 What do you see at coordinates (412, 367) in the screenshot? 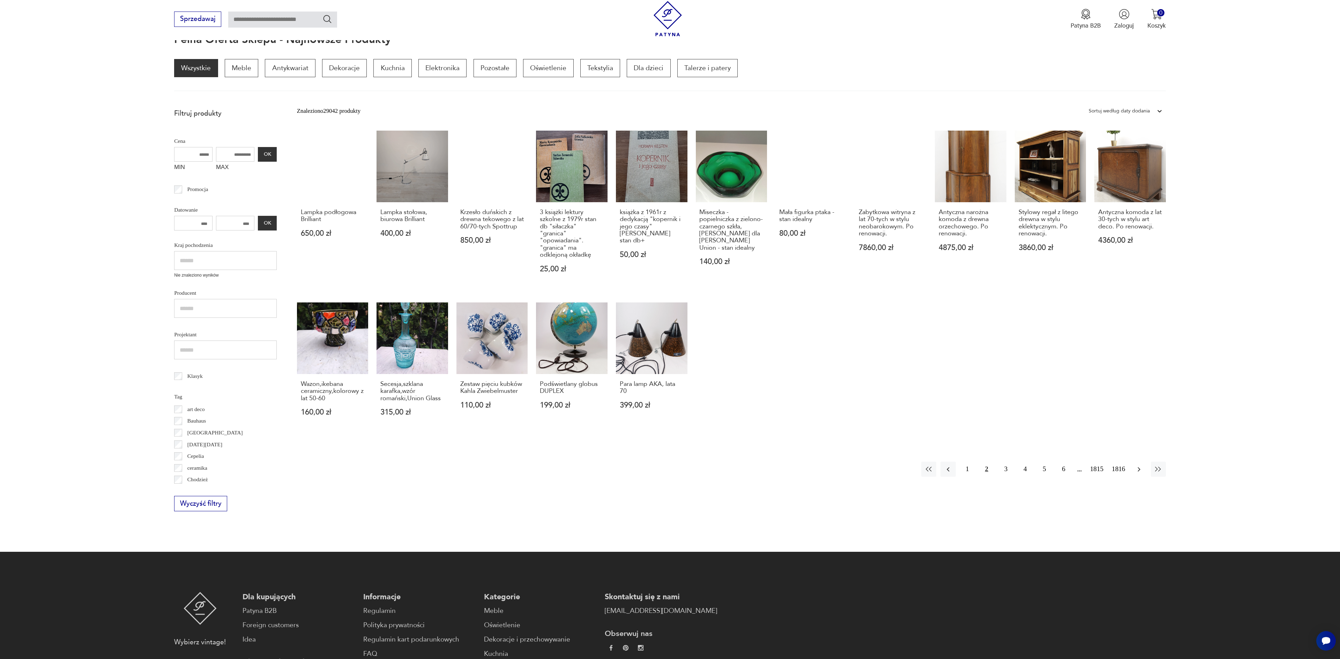
I see `a: Secesja,szklana karafka,wzór romański,Union GlassSecesja,szklana karafka,wzór romański,Union Glas...` at bounding box center [412, 367].